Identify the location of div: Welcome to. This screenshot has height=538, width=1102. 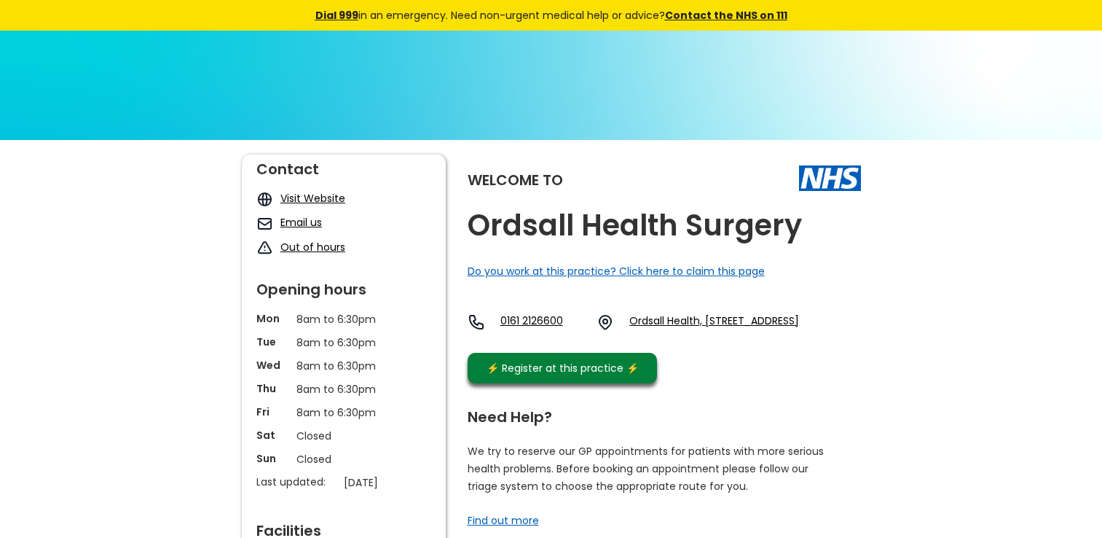
(515, 180).